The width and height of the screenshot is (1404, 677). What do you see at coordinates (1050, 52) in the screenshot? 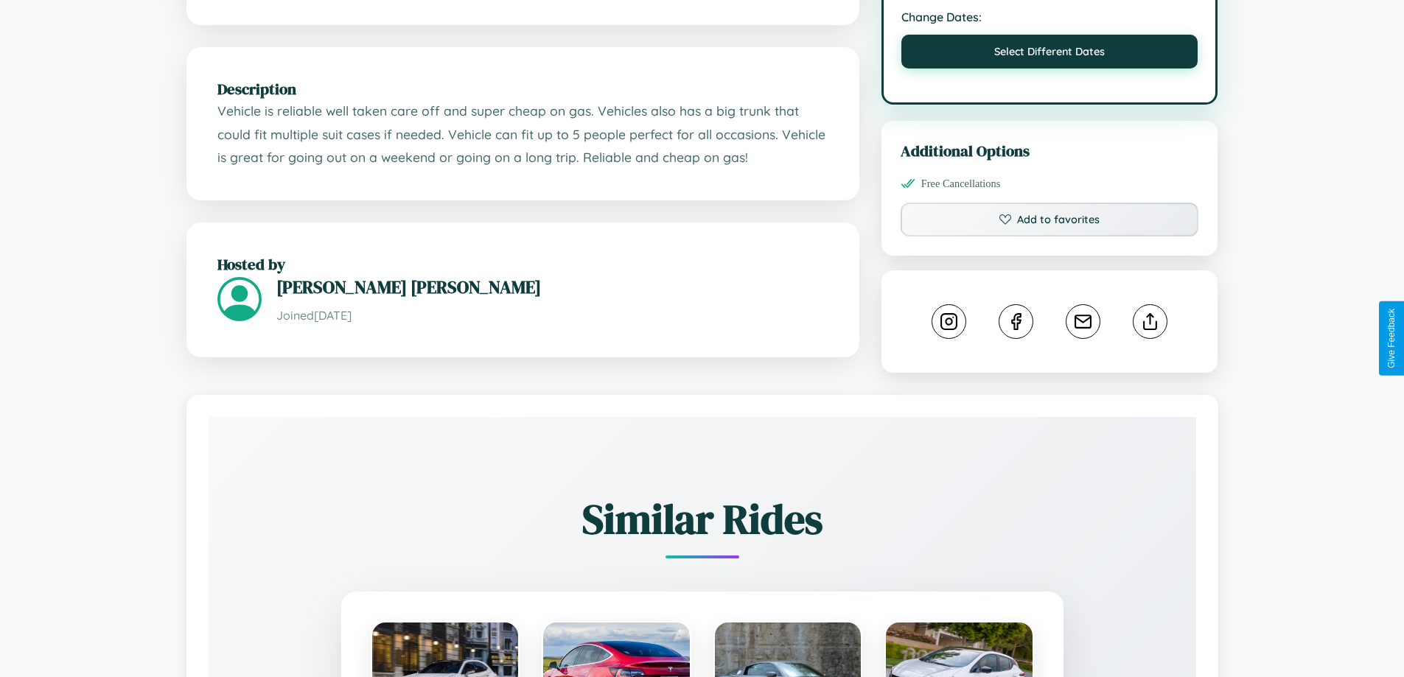
I see `button: Select Different Dates` at bounding box center [1050, 52].